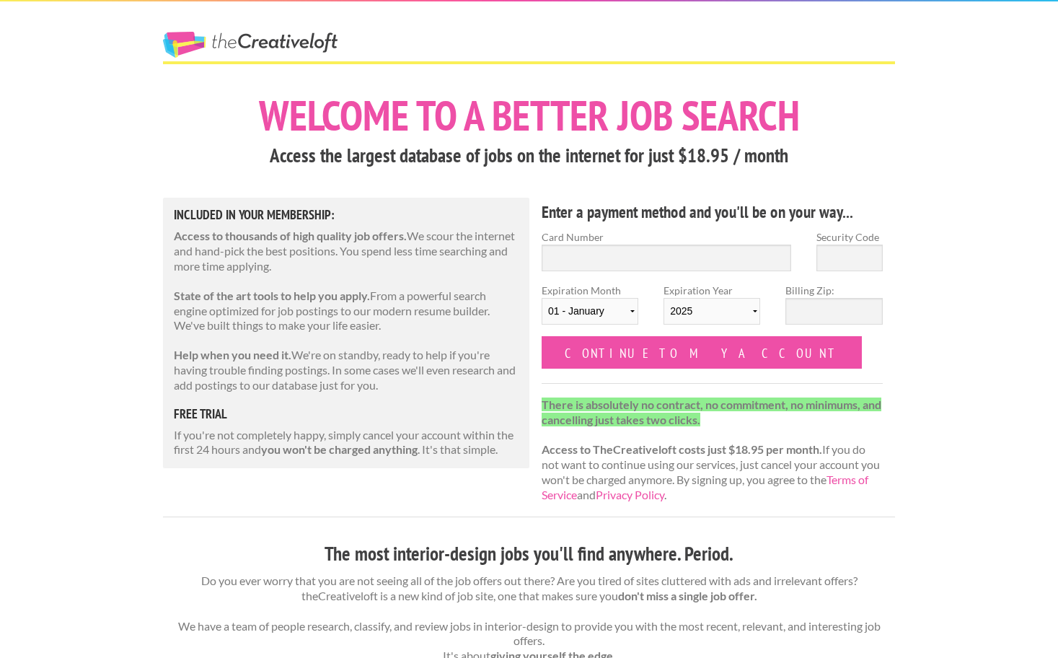 The width and height of the screenshot is (1058, 658). I want to click on h3: Access the largest database of jobs on the internet for just $18.95 / month, so click(529, 156).